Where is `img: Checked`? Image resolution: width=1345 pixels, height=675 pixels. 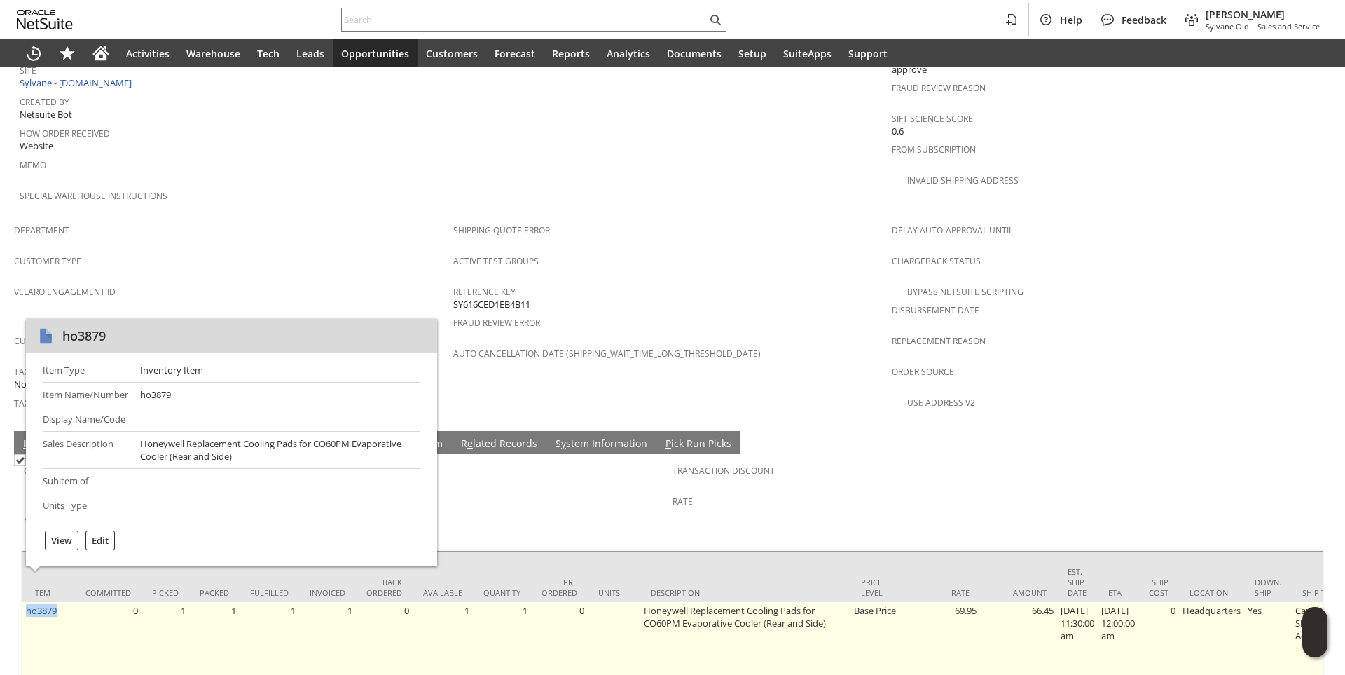
img: Checked is located at coordinates (20, 460).